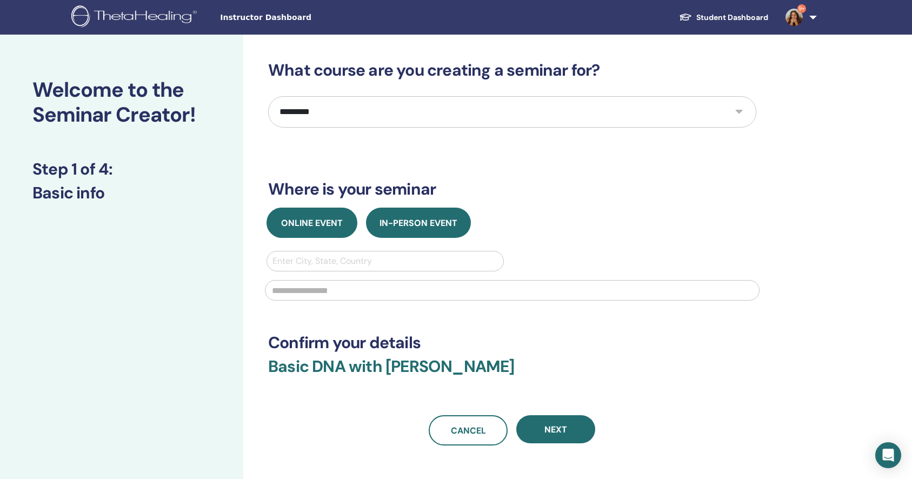 Image resolution: width=912 pixels, height=479 pixels. I want to click on h3: Confirm your details, so click(512, 343).